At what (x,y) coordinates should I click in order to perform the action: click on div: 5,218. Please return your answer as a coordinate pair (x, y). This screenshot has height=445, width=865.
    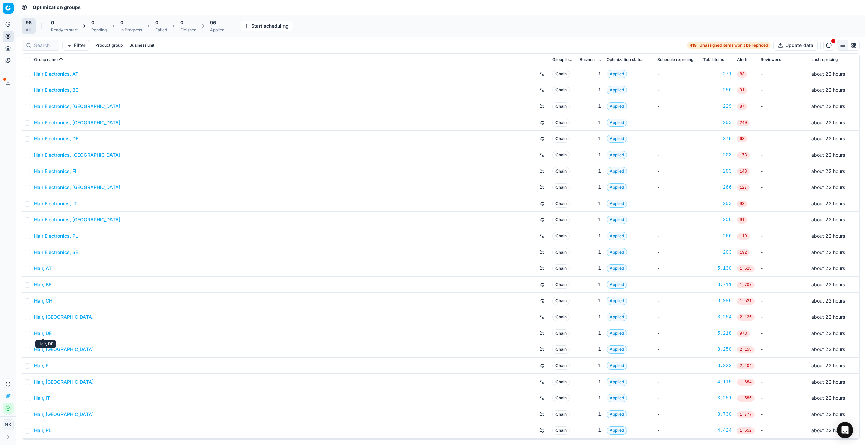
    Looking at the image, I should click on (717, 333).